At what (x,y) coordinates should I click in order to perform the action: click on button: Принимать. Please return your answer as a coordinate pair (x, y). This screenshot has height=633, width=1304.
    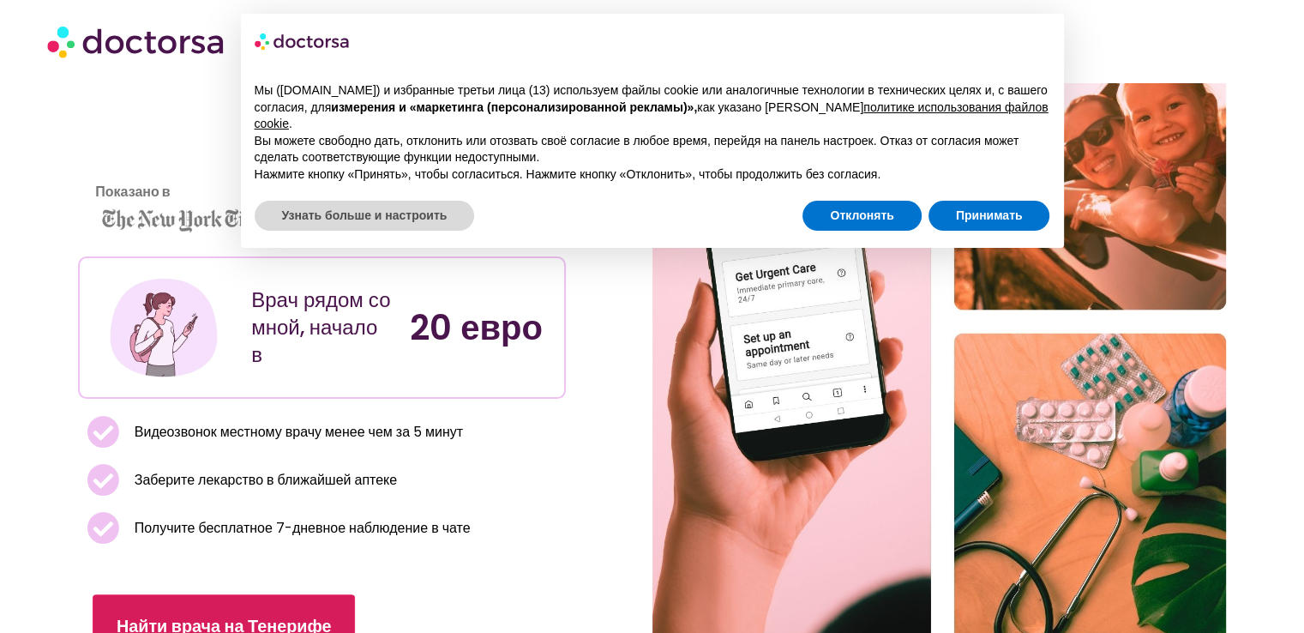
    Looking at the image, I should click on (990, 216).